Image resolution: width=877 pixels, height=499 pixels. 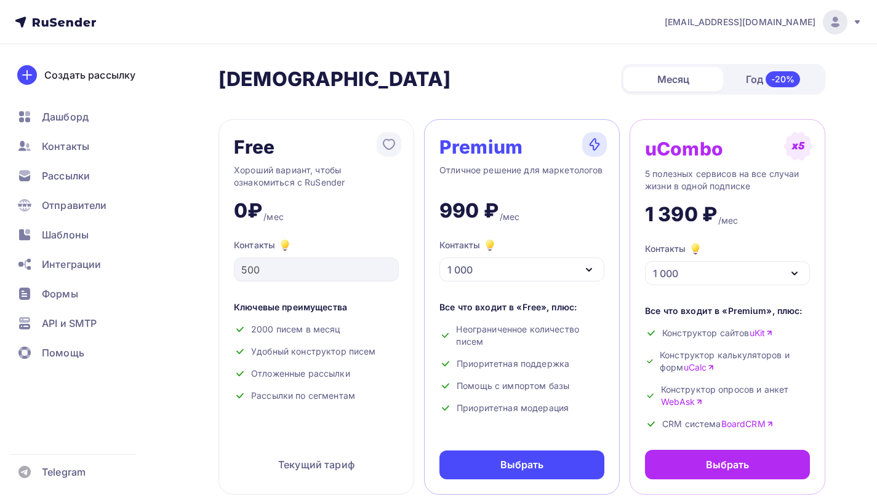 I want to click on div: Рассылки по сегментам, so click(x=316, y=396).